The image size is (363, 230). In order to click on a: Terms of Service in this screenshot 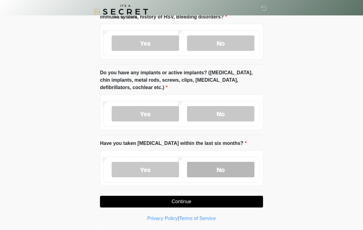, I will do `click(197, 218)`.